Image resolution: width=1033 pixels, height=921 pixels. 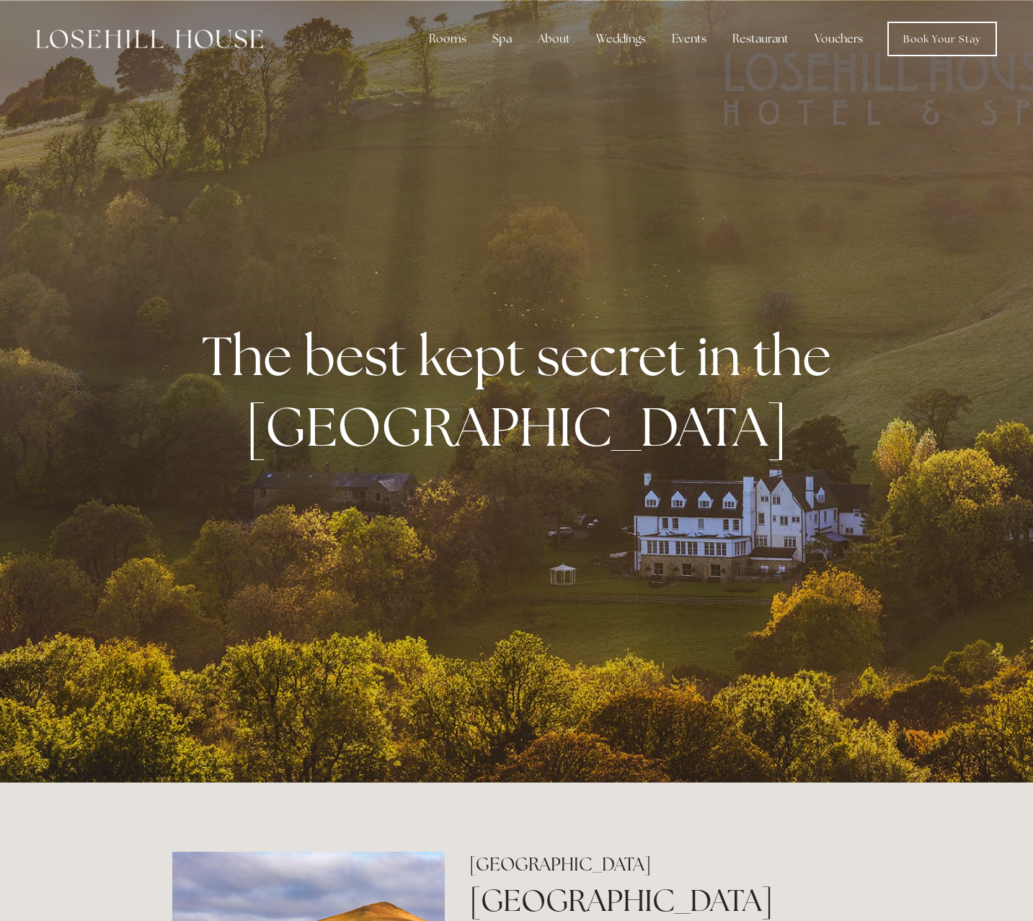 I want to click on div: Restaurant, so click(x=761, y=39).